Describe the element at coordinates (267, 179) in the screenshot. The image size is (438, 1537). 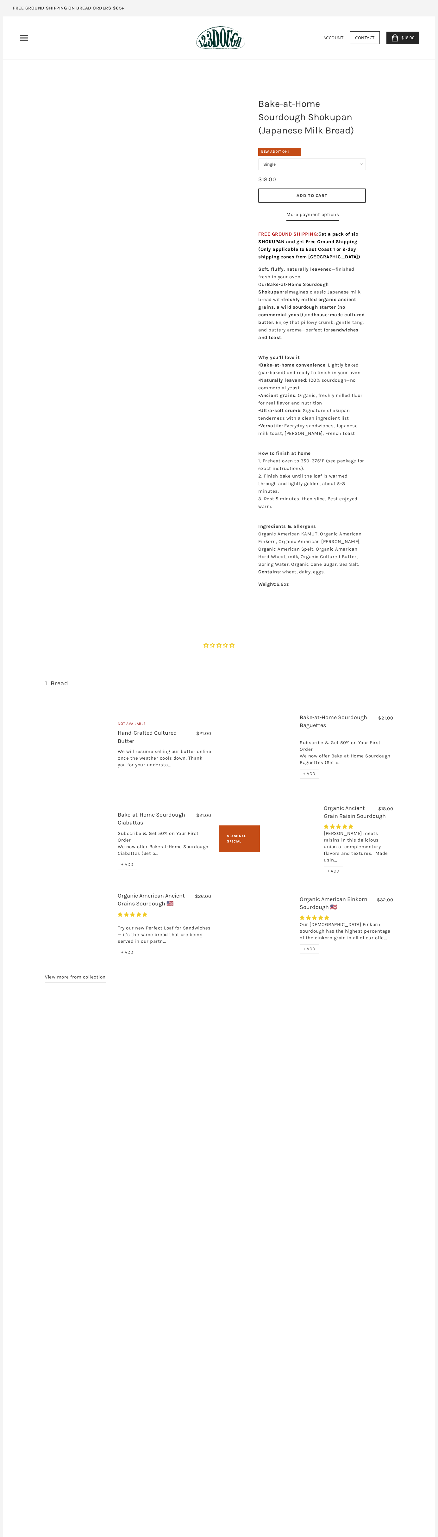
I see `div: $18.00` at that location.